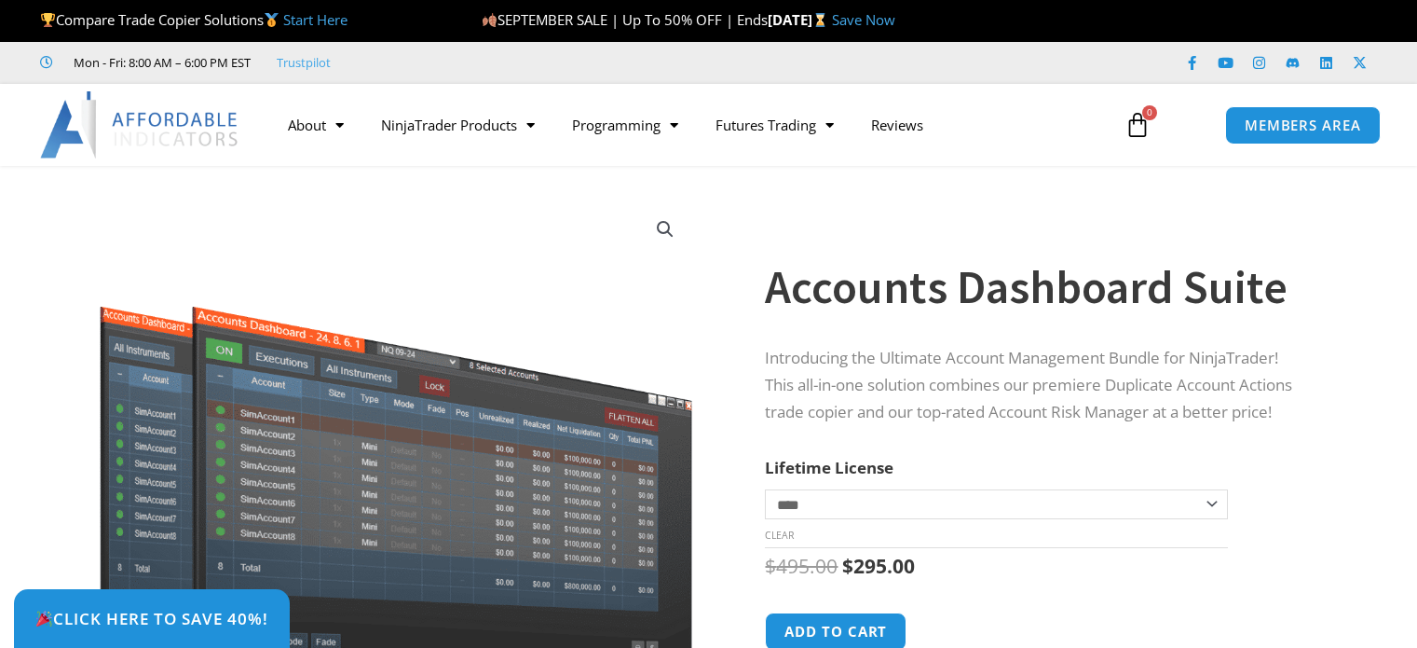 The height and width of the screenshot is (648, 1417). What do you see at coordinates (1037, 385) in the screenshot?
I see `p: Introducing the Ultimate Account Management Bundle for NinjaTrader! This all-in-one solution comb...` at bounding box center [1037, 385].